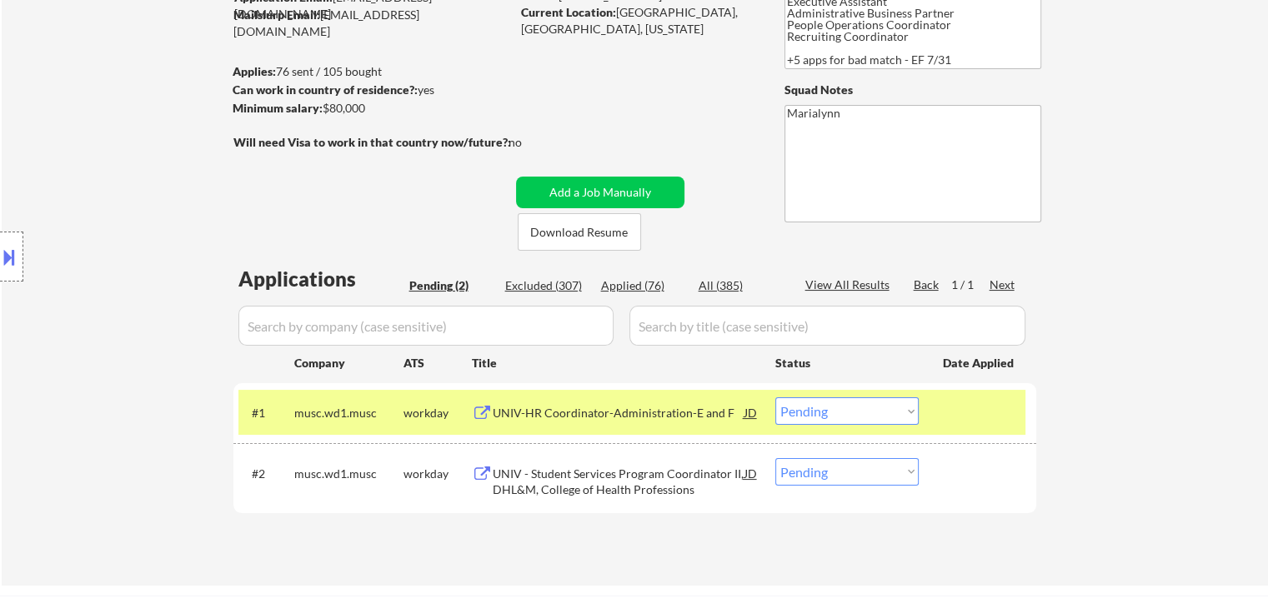 This screenshot has width=1268, height=608. I want to click on div: Applied (76), so click(643, 286).